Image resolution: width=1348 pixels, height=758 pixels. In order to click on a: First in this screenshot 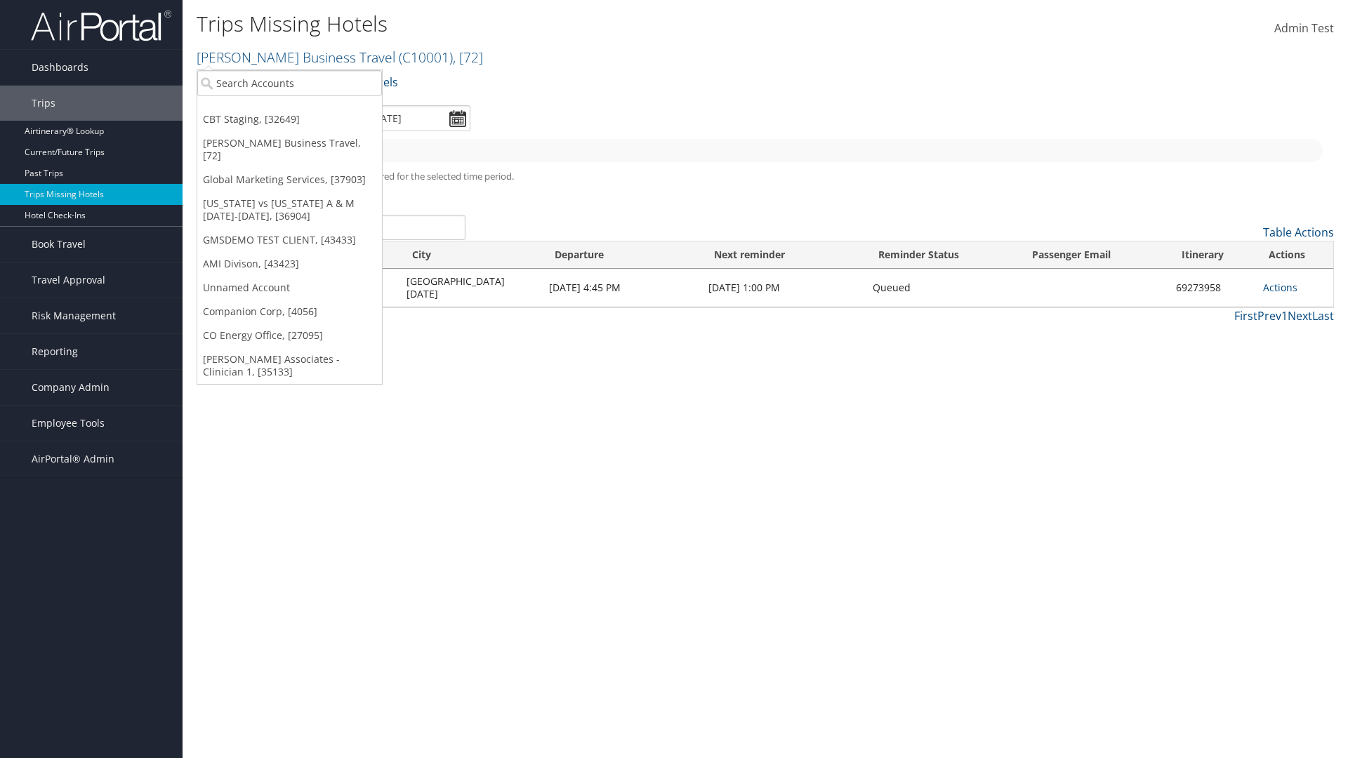, I will do `click(1245, 316)`.